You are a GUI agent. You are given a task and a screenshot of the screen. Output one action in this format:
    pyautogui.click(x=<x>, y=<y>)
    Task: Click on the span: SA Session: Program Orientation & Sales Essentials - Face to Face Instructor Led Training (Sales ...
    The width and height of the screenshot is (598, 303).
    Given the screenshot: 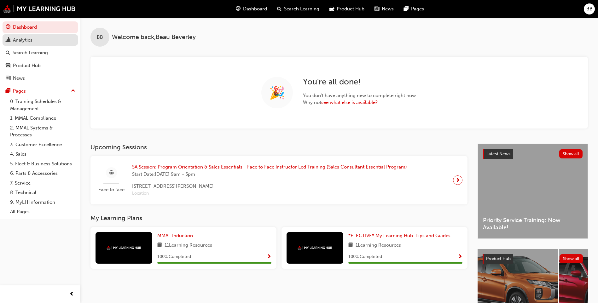 What is the action you would take?
    pyautogui.click(x=270, y=167)
    